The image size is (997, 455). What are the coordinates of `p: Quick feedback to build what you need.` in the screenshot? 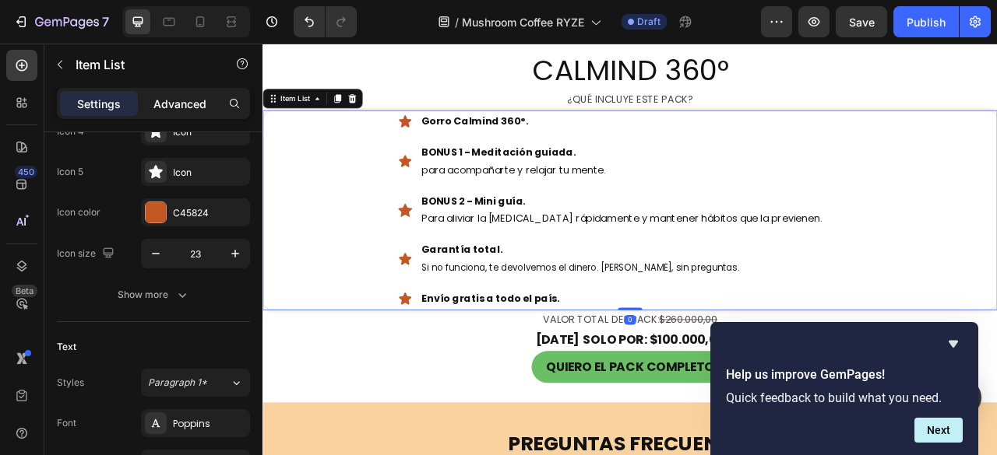 It's located at (844, 398).